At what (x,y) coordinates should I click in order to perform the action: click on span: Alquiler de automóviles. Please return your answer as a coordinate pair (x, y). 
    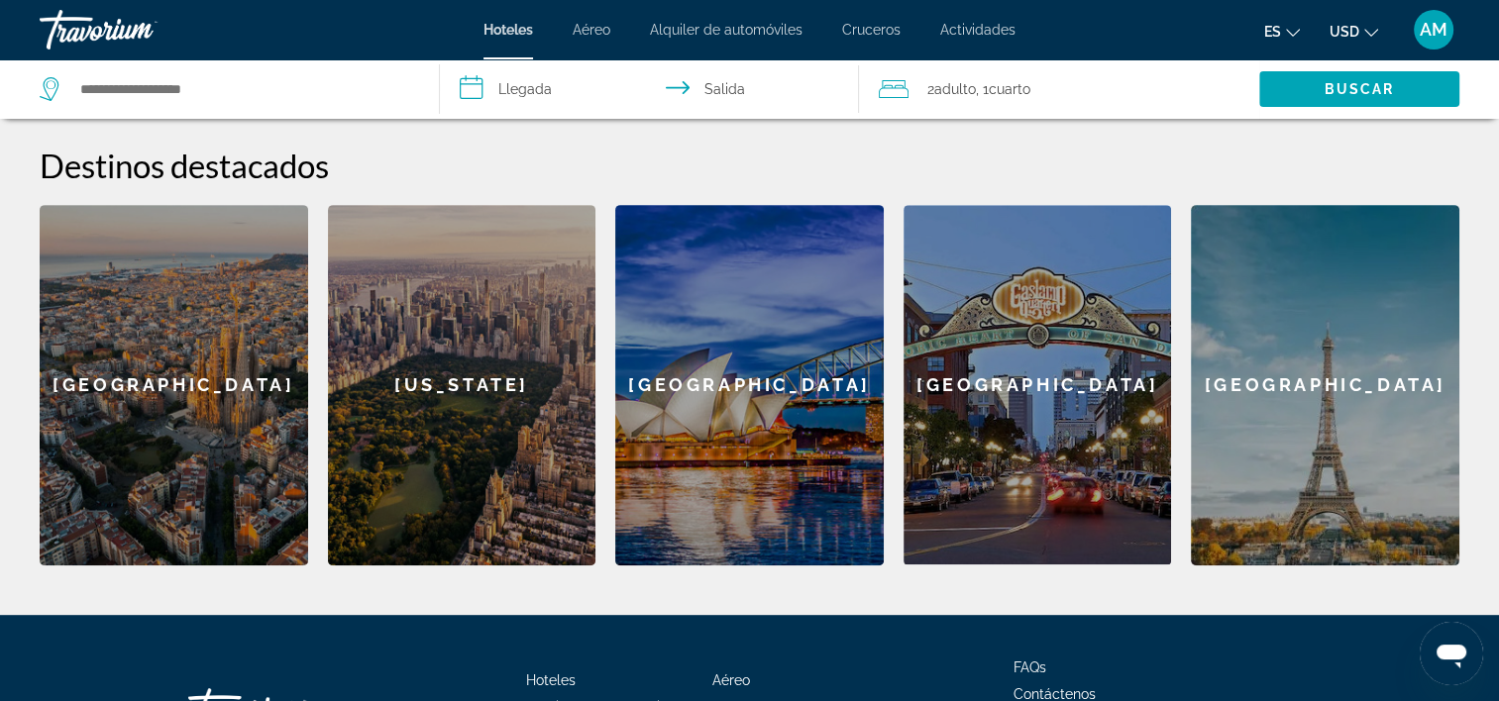
    Looking at the image, I should click on (726, 30).